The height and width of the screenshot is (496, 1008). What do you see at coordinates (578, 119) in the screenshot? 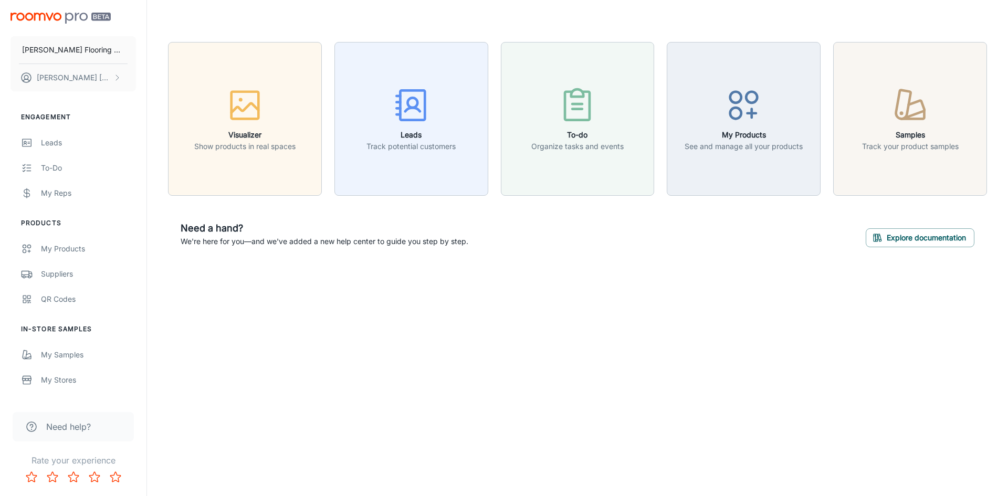
I see `button: To-doOrganize tasks and events` at bounding box center [578, 119].